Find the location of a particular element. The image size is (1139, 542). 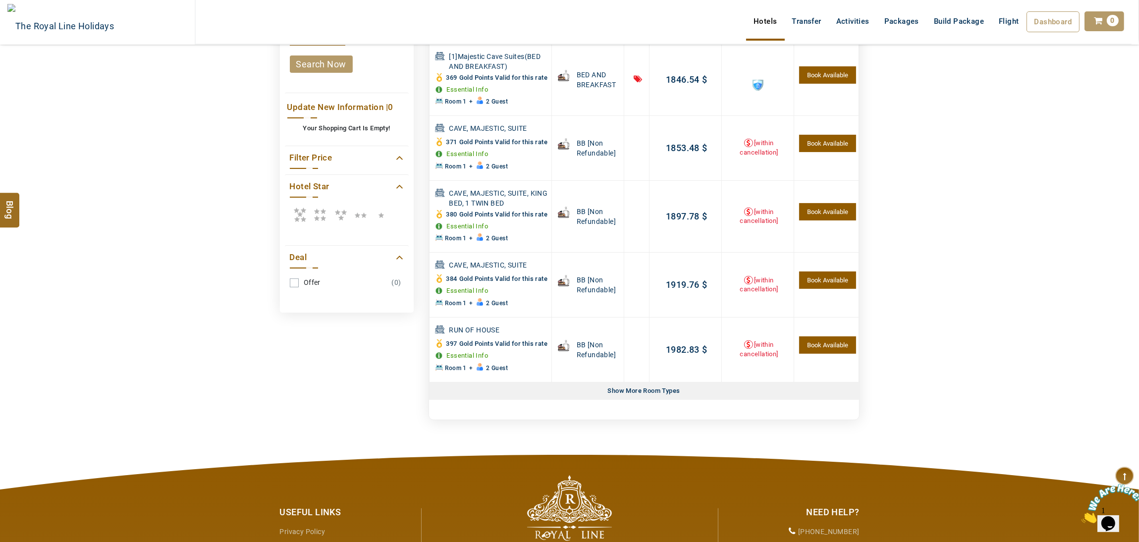

span: 384 is located at coordinates (452, 278).